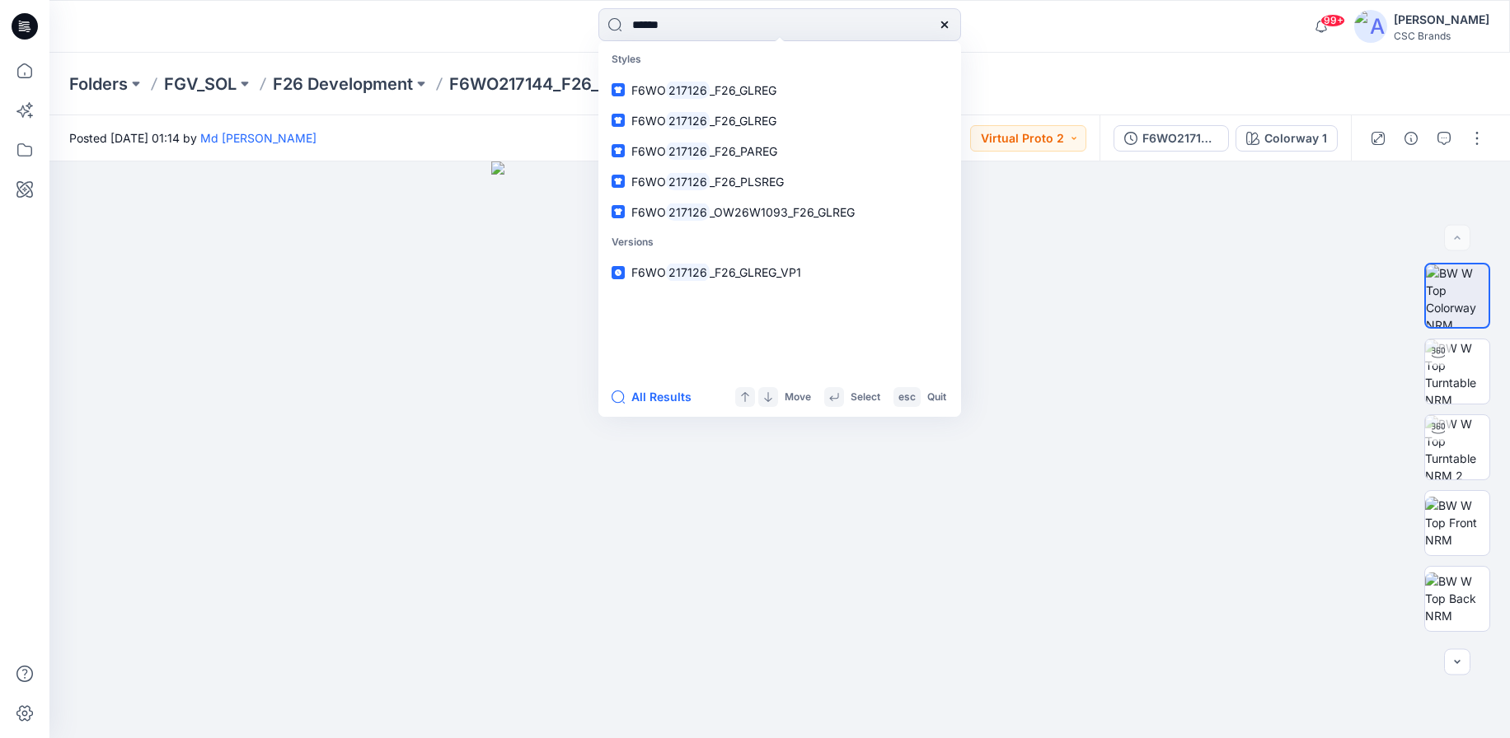 This screenshot has width=1510, height=738. I want to click on img: BW W Top Turntable NRM 2, so click(1457, 448).